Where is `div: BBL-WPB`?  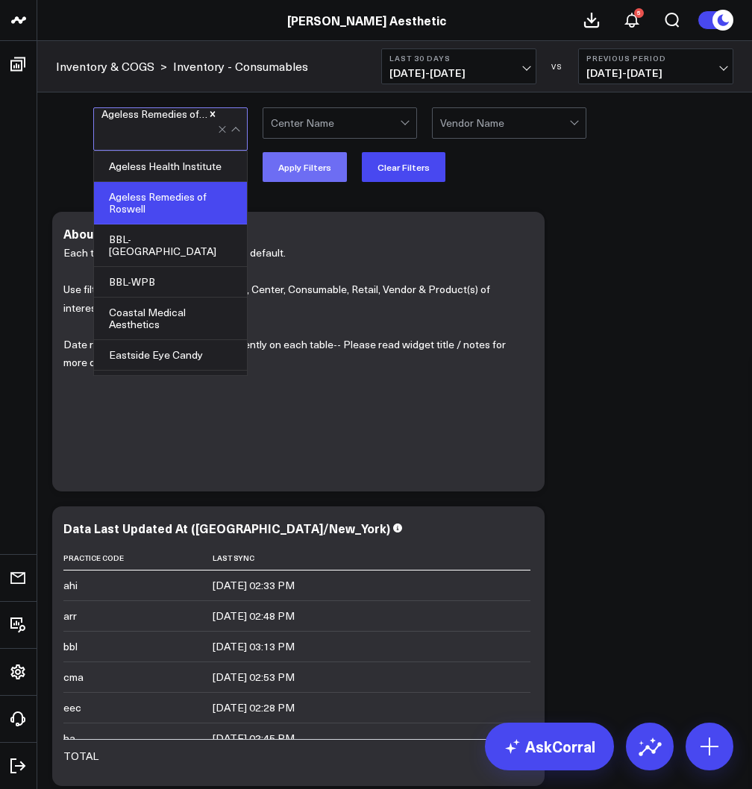
div: BBL-WPB is located at coordinates (170, 282).